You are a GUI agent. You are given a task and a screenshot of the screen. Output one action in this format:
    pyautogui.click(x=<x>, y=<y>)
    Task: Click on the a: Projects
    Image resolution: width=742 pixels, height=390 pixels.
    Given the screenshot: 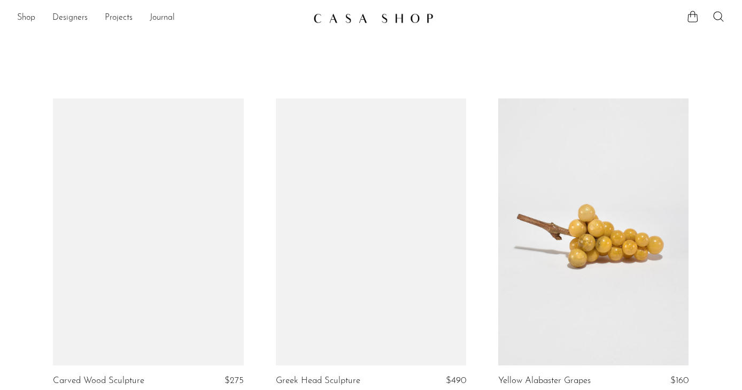 What is the action you would take?
    pyautogui.click(x=119, y=18)
    